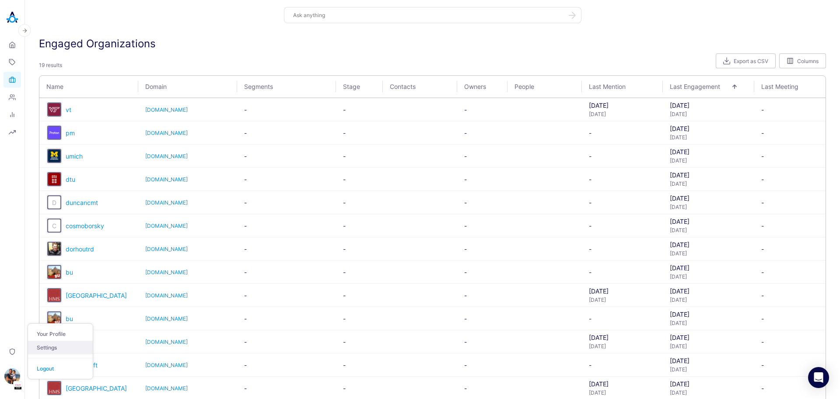 The width and height of the screenshot is (840, 399). Describe the element at coordinates (69, 318) in the screenshot. I see `a: bu` at that location.